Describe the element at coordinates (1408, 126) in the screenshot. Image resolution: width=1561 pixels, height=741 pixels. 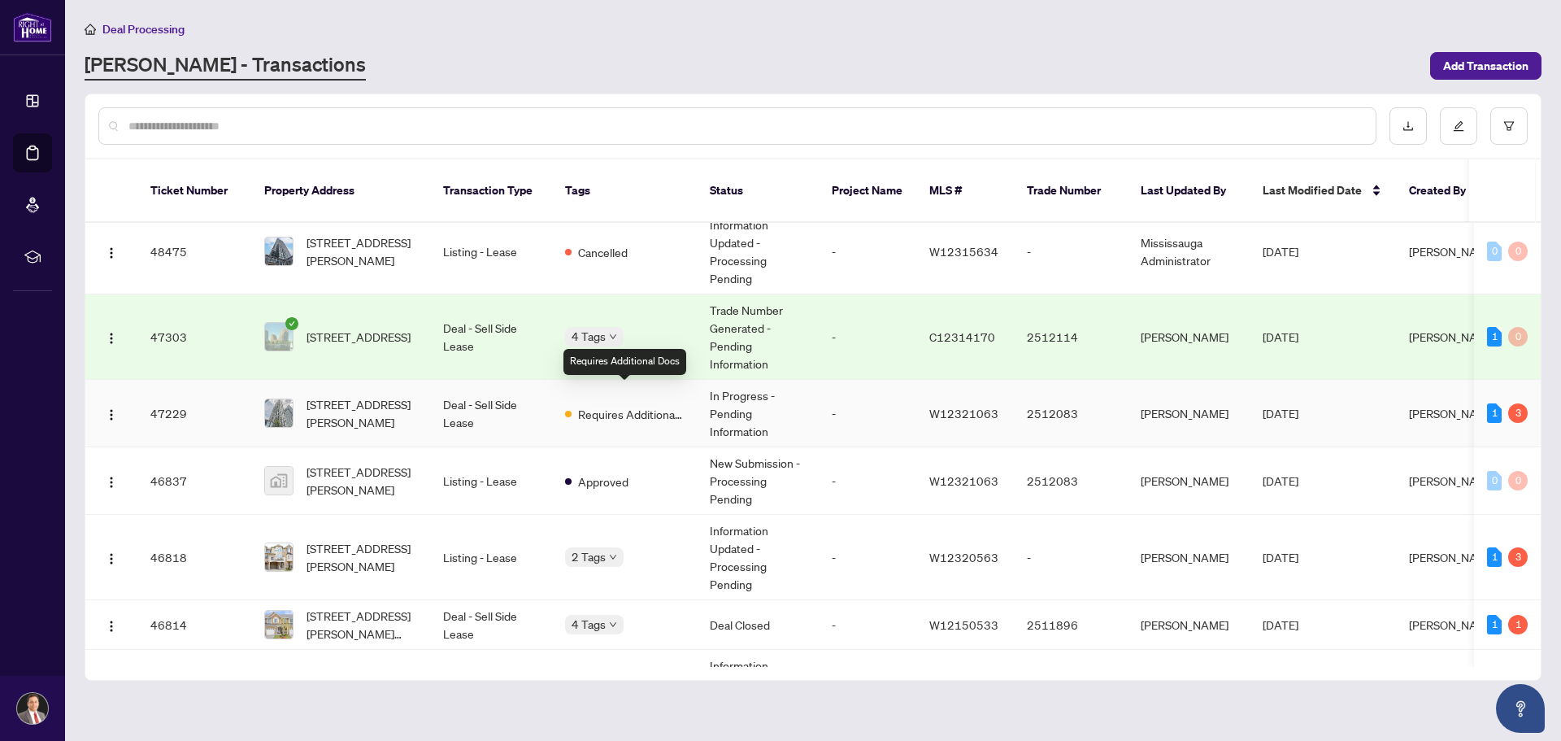
I see `button: download` at that location.